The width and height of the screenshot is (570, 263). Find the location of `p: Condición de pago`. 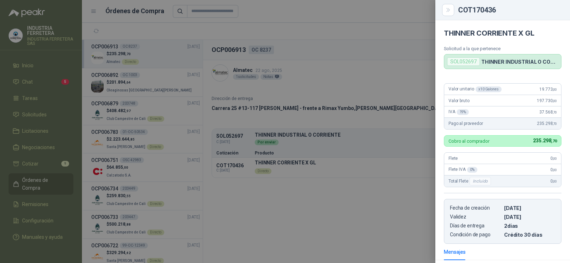

p: Condición de pago is located at coordinates (476, 235).